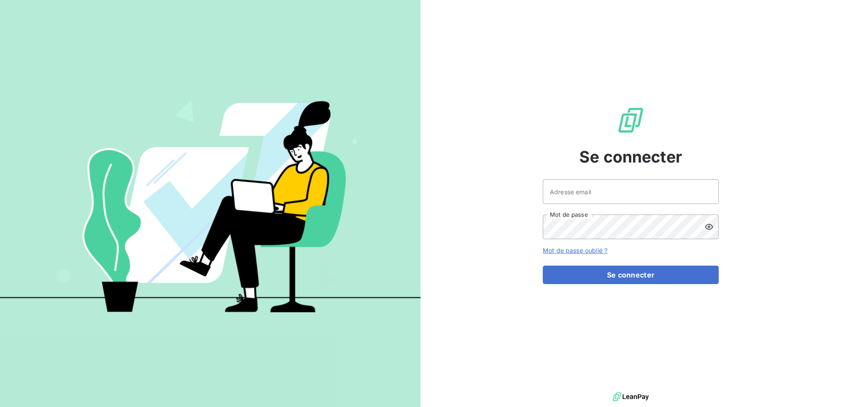 This screenshot has width=841, height=407. I want to click on input: placeholder, so click(631, 191).